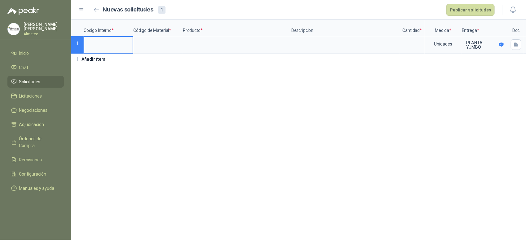 The height and width of the screenshot is (240, 526). What do you see at coordinates (443, 28) in the screenshot?
I see `p: Medida` at bounding box center [443, 28].